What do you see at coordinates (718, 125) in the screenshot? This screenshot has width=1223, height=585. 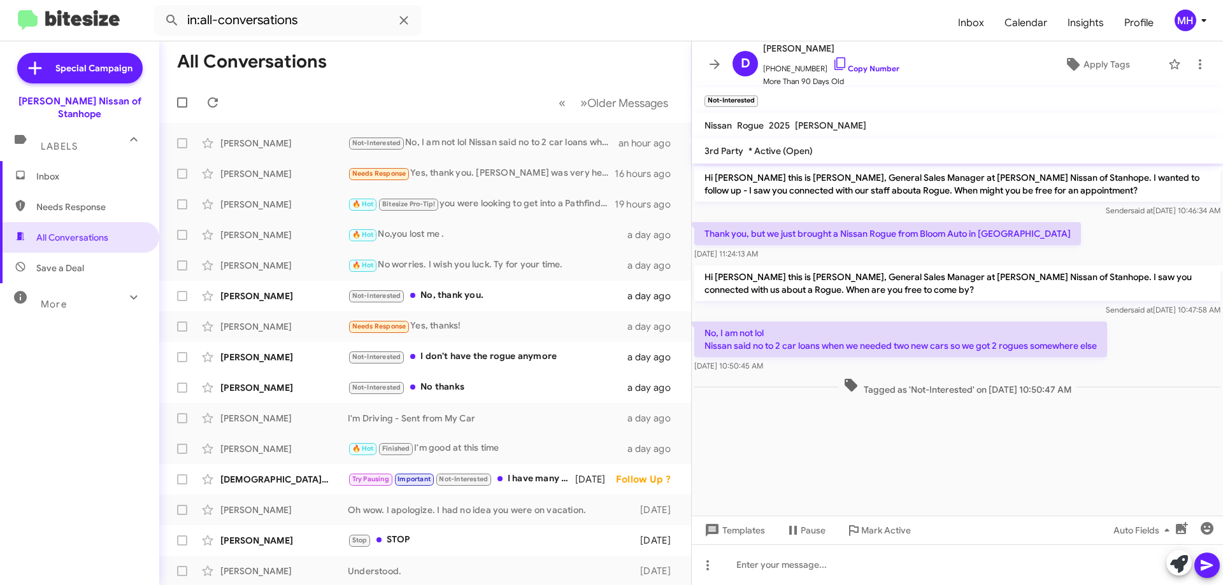 I see `span: Nissan` at bounding box center [718, 125].